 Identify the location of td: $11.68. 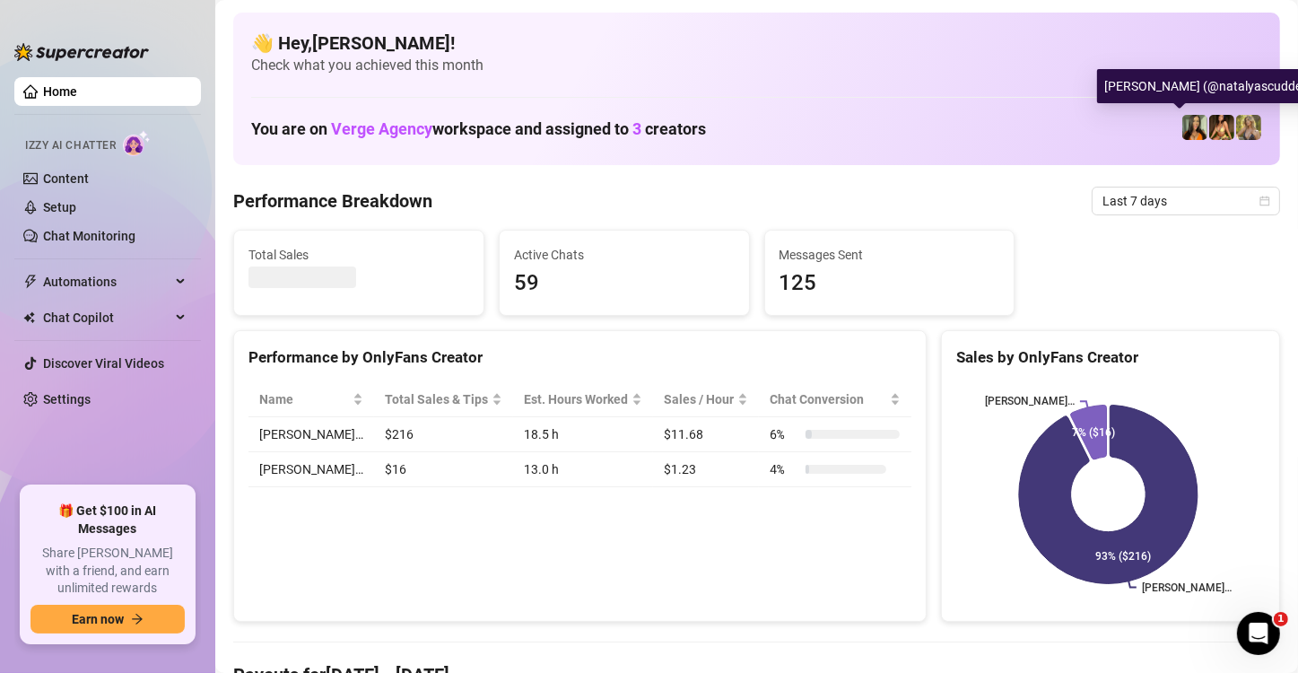
(706, 434).